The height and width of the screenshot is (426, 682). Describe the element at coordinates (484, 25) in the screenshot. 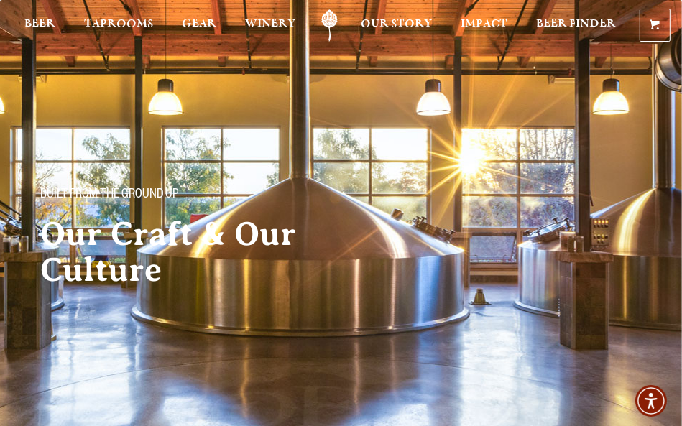

I see `a: Impact` at that location.